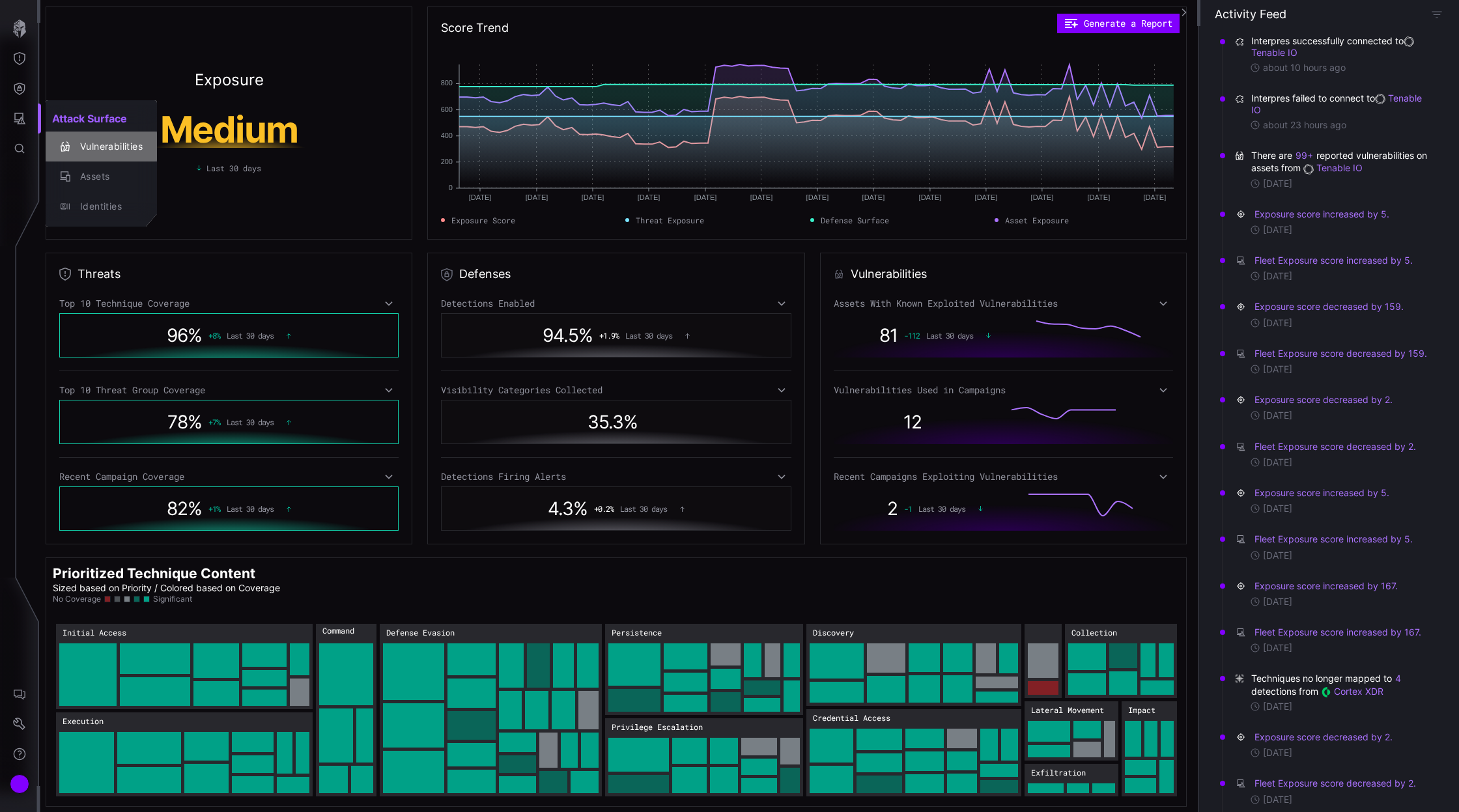  What do you see at coordinates (108, 207) in the screenshot?
I see `div: Identities` at bounding box center [108, 207].